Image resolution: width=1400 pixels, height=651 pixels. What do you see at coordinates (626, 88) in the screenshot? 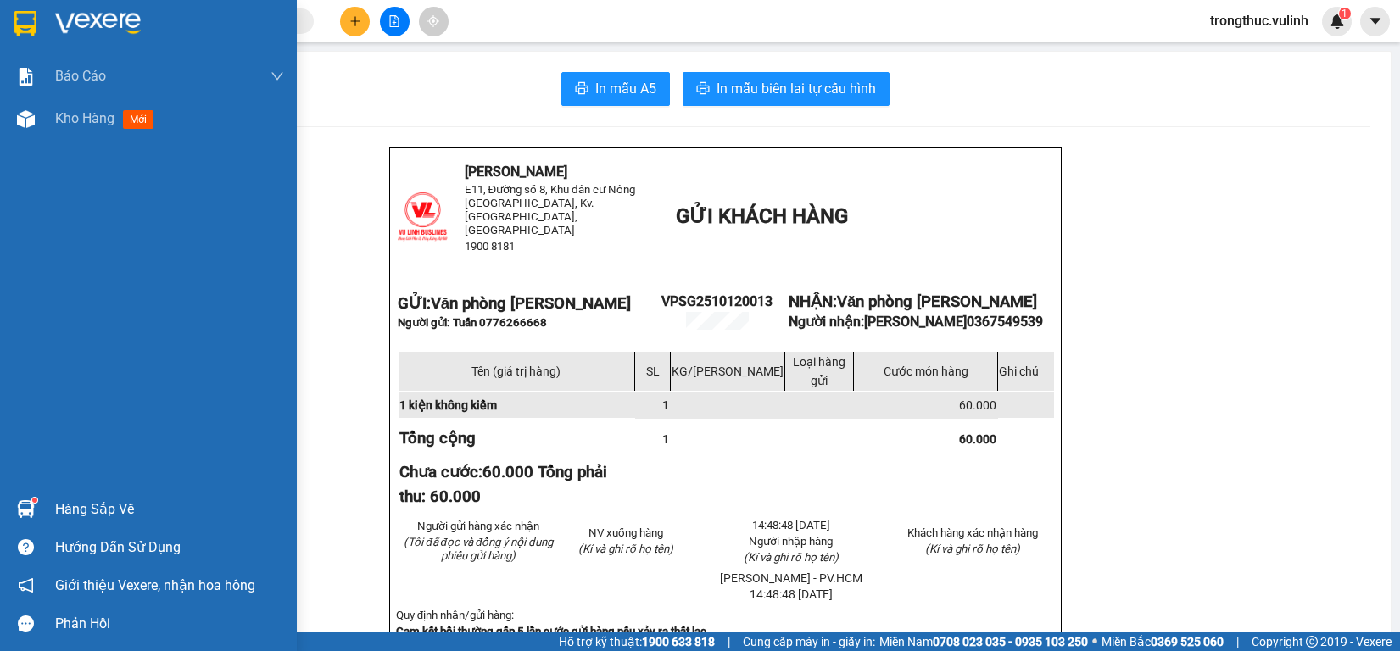
I see `span: In mẫu A5` at bounding box center [626, 88].